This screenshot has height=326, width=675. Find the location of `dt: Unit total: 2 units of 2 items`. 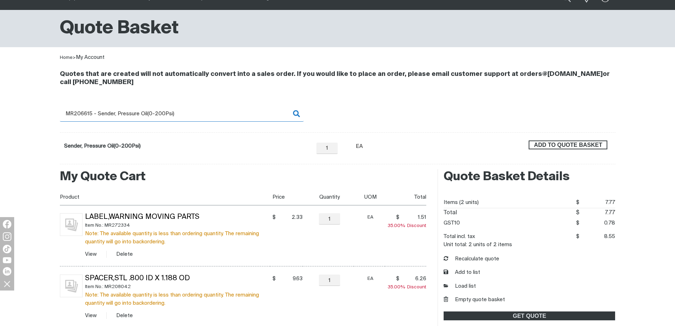

dt: Unit total: 2 units of 2 items is located at coordinates (477, 244).